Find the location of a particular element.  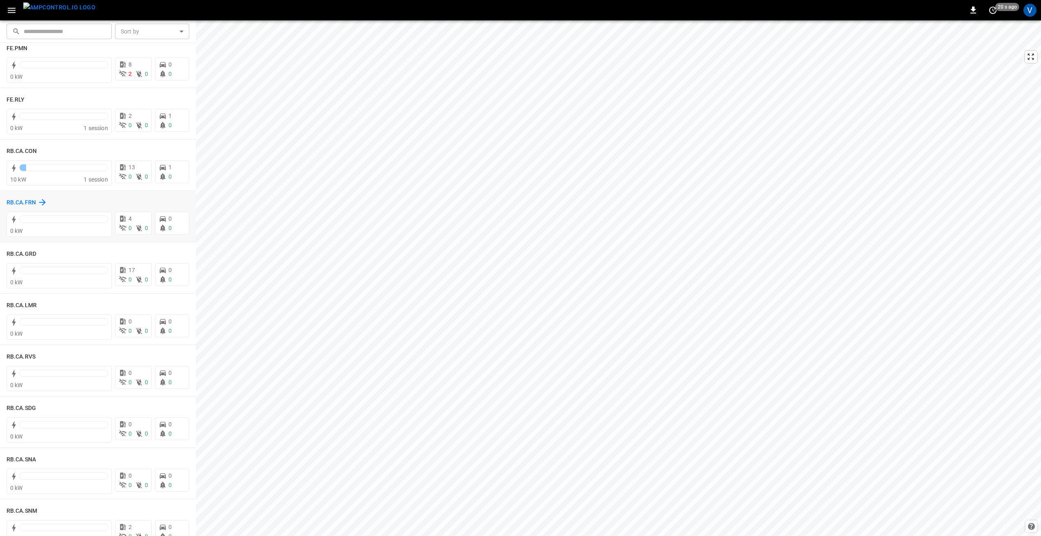

h6: RB.CA.SNA is located at coordinates (21, 460).